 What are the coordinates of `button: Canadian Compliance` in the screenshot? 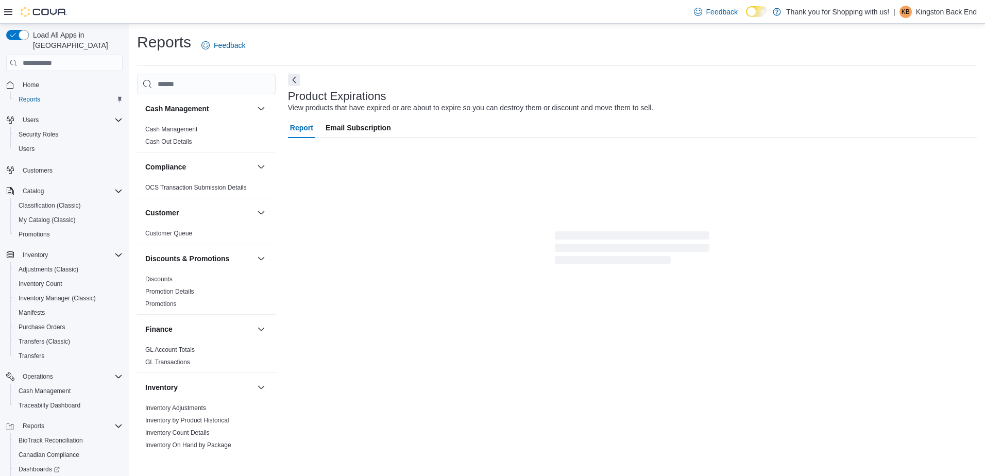 It's located at (69, 455).